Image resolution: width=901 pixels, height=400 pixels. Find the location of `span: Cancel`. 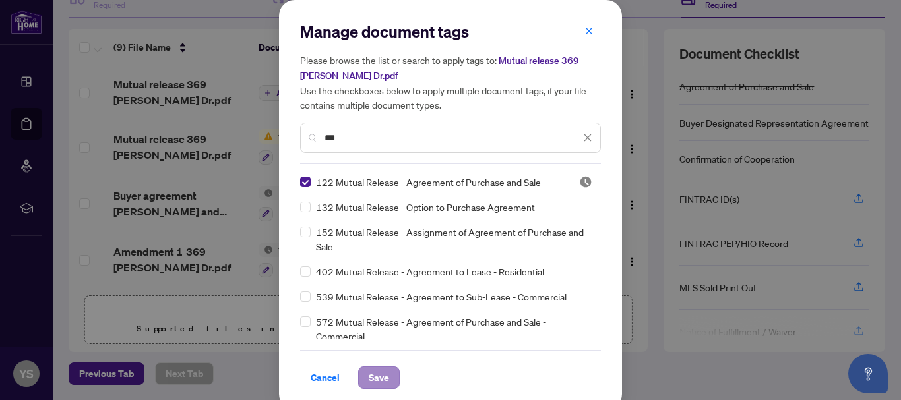

span: Cancel is located at coordinates (325, 378).